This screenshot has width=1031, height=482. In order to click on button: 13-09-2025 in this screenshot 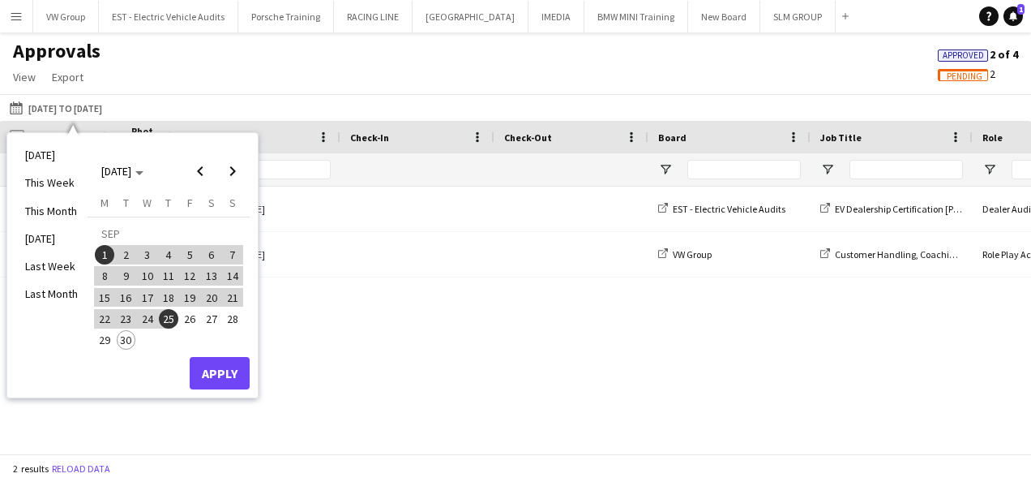, I will do `click(211, 276)`.